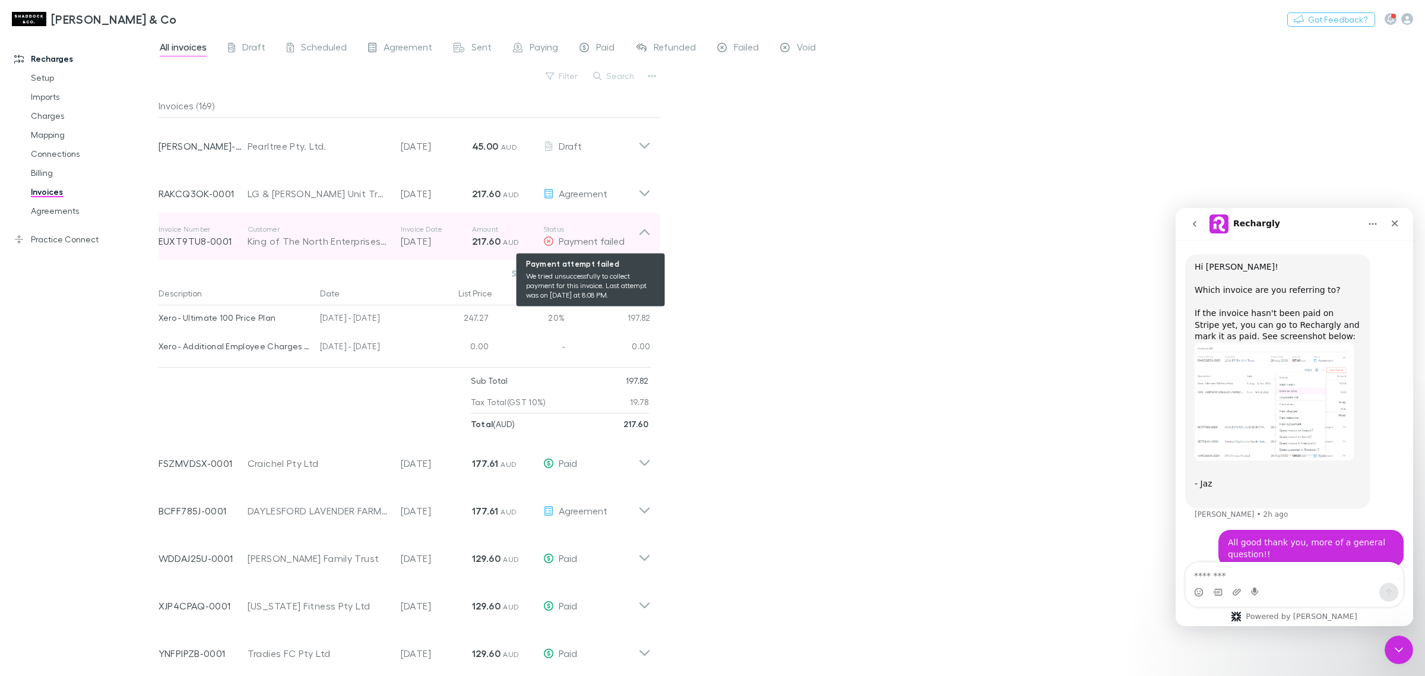 The height and width of the screenshot is (676, 1425). What do you see at coordinates (85, 239) in the screenshot?
I see `a: Practice Connect` at bounding box center [85, 239].